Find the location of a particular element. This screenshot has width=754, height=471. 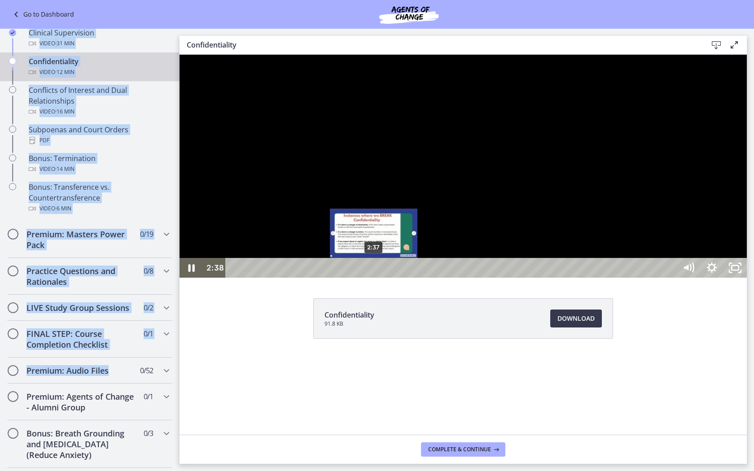

img: Agents of Change is located at coordinates (409, 14).